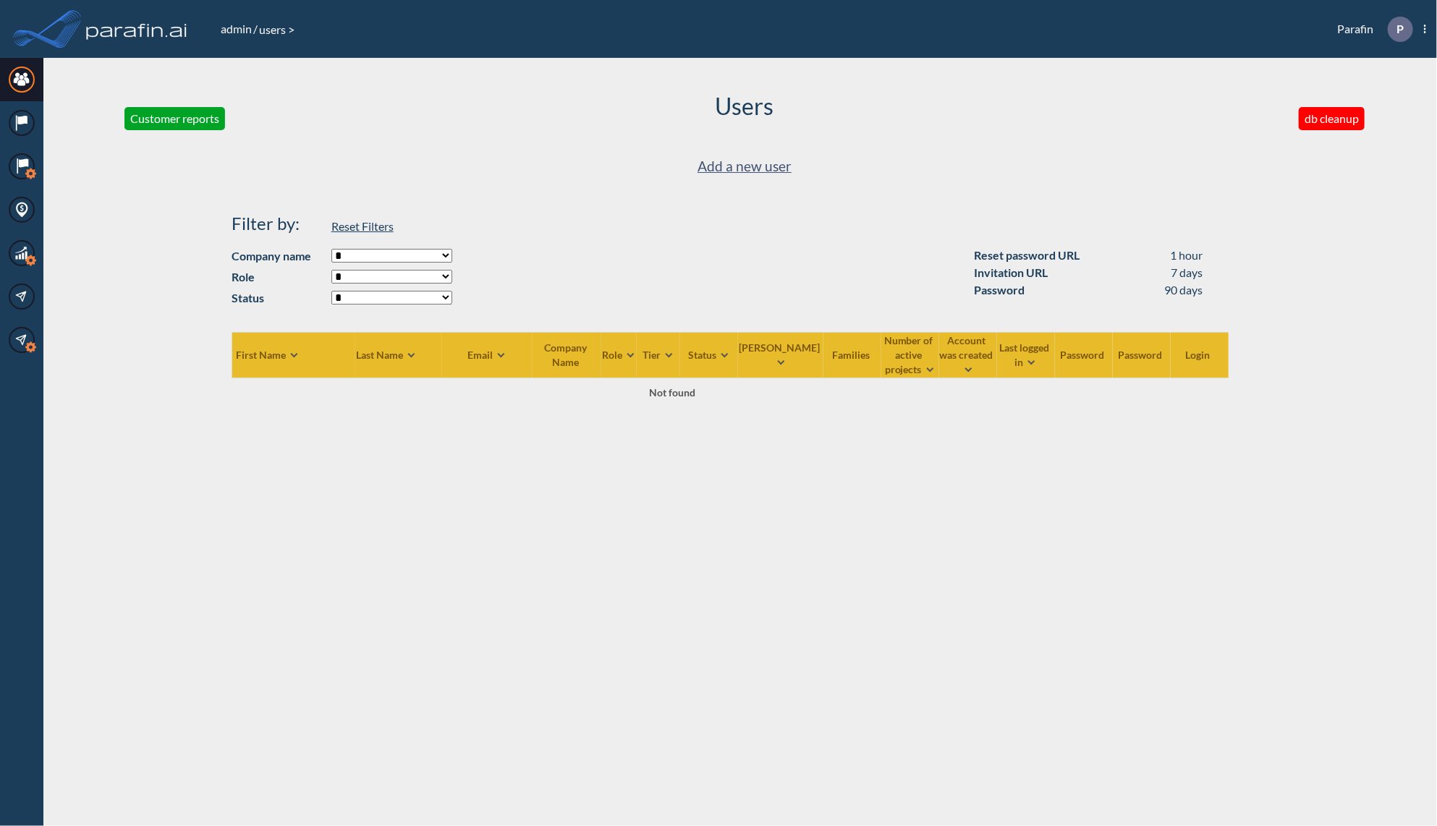 The height and width of the screenshot is (826, 1437). What do you see at coordinates (174, 119) in the screenshot?
I see `button: Customer reports` at bounding box center [174, 119].